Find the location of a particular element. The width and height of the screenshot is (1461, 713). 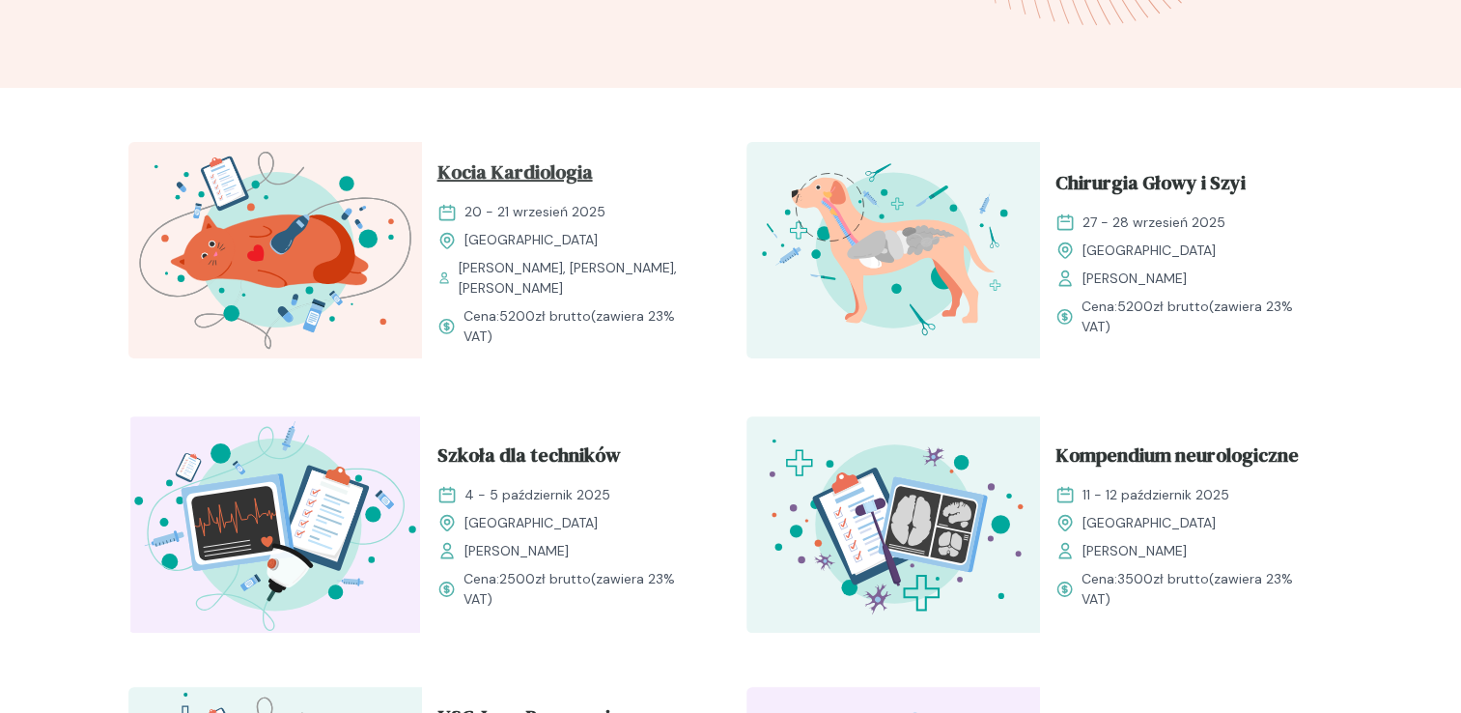

a: Chirurgia Głowy i Szyi is located at coordinates (1187, 186).